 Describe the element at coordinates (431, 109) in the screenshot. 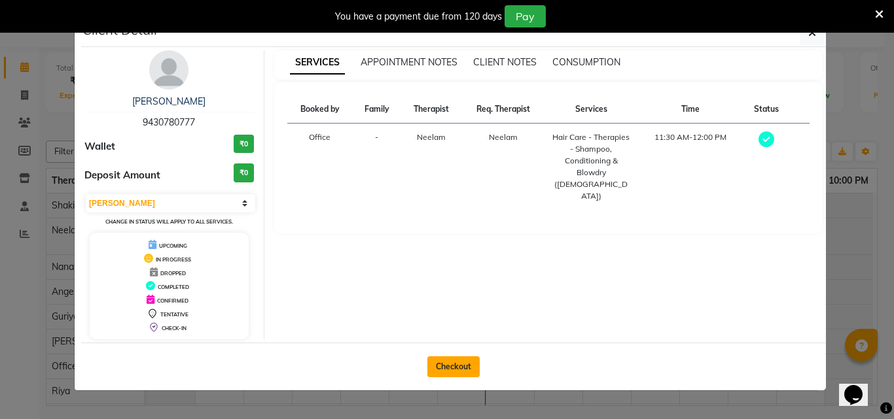

I see `th: Therapist` at that location.